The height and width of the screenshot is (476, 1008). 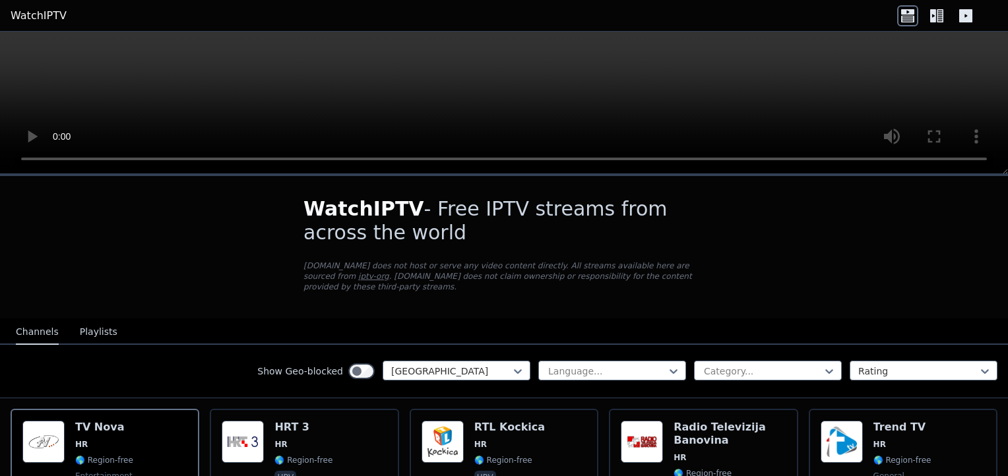 What do you see at coordinates (303, 427) in the screenshot?
I see `h6: HRT 3` at bounding box center [303, 427].